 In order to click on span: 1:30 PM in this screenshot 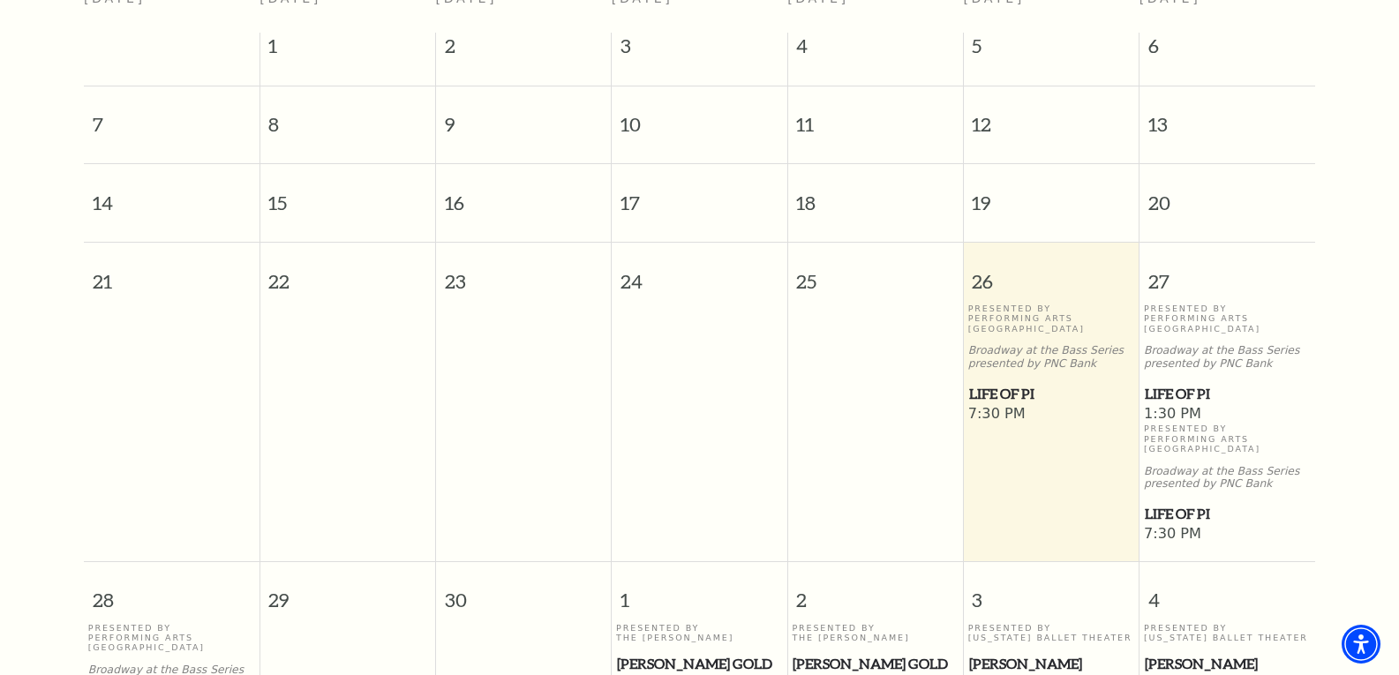, I will do `click(1227, 415)`.